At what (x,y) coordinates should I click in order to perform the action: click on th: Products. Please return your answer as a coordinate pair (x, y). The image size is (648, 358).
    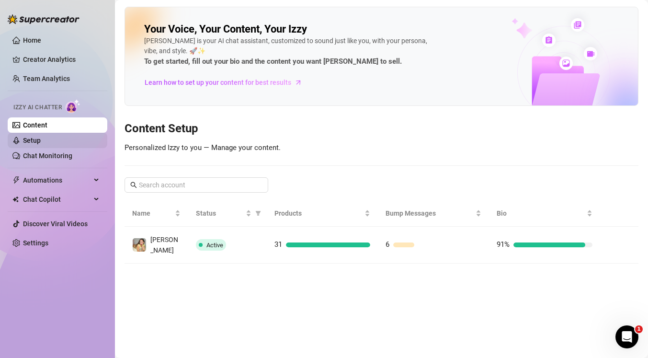
    Looking at the image, I should click on (322, 213).